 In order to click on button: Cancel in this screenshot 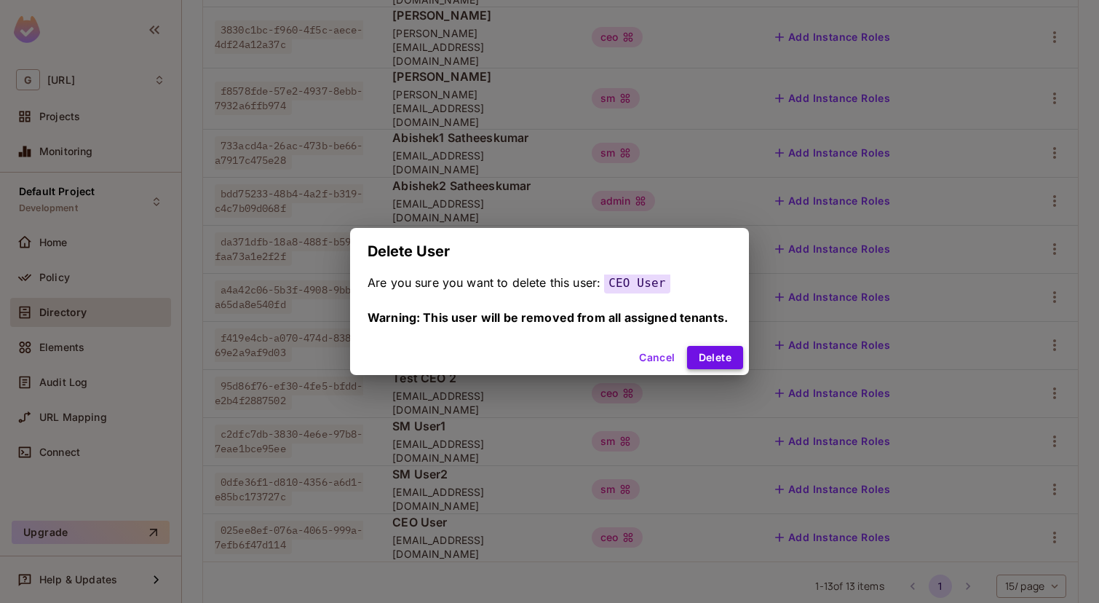, I will do `click(657, 357)`.